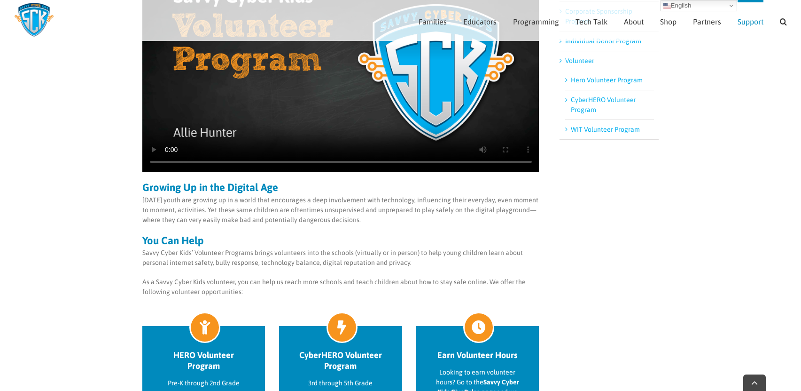 This screenshot has height=391, width=801. I want to click on span: Tech Talk, so click(592, 22).